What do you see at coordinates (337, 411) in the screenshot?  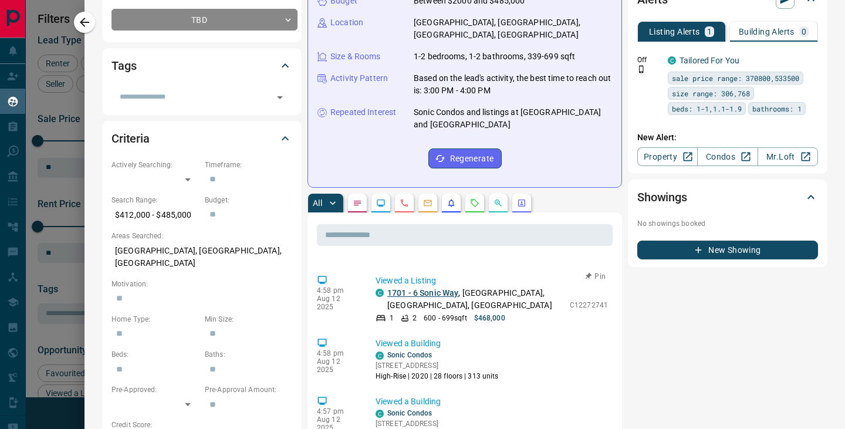 I see `p: 4:57 pm` at bounding box center [337, 411].